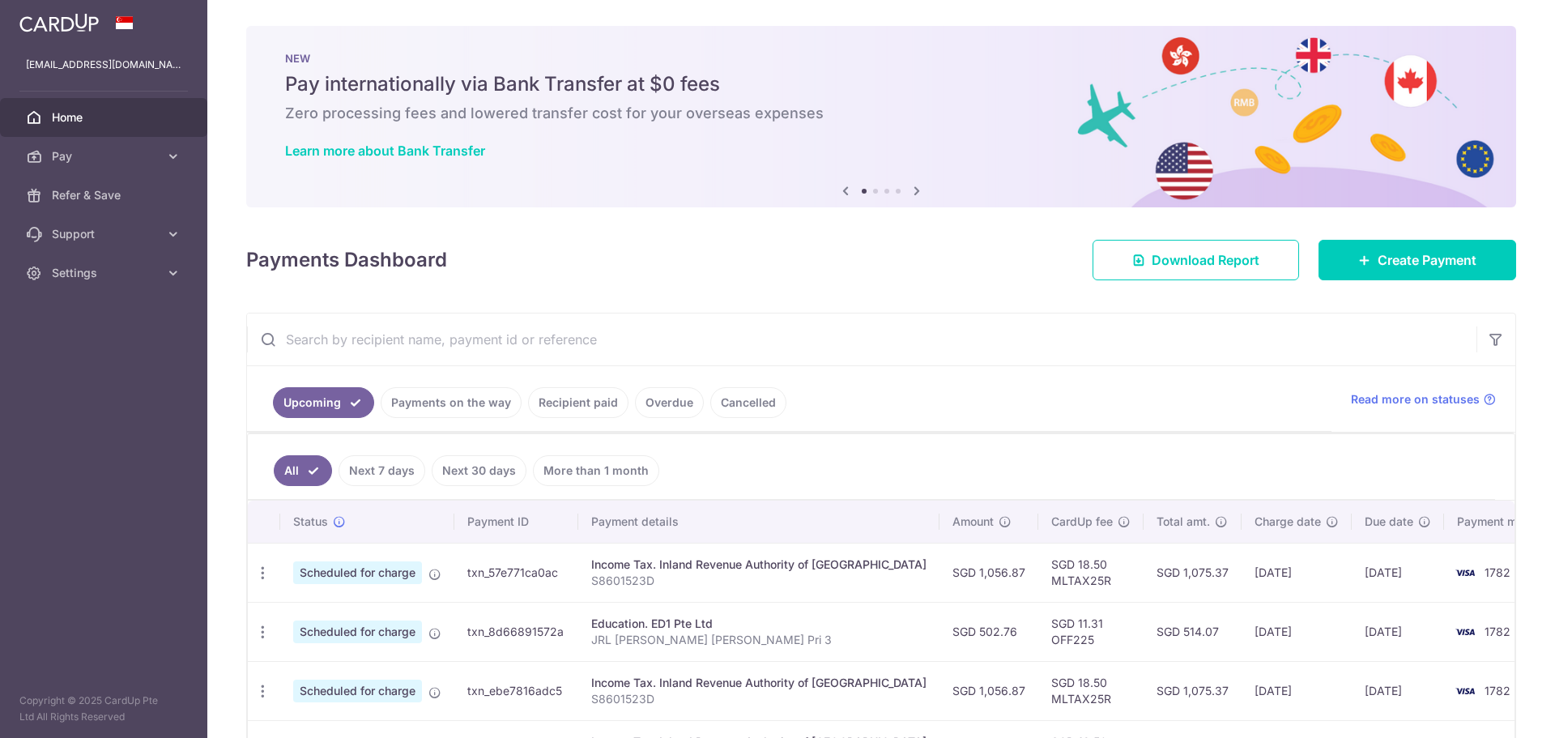  Describe the element at coordinates (759, 624) in the screenshot. I see `div: Education. ED1 Pte Ltd` at that location.